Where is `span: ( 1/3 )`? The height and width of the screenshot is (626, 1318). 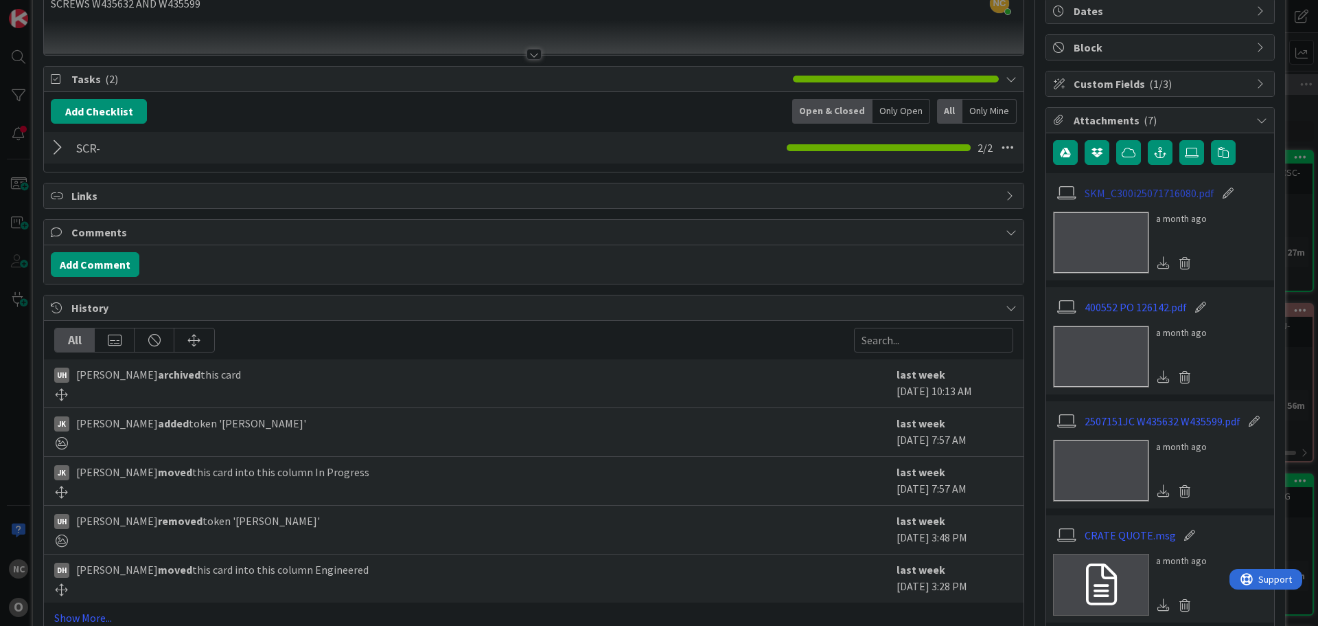
span: ( 1/3 ) is located at coordinates (1160, 84).